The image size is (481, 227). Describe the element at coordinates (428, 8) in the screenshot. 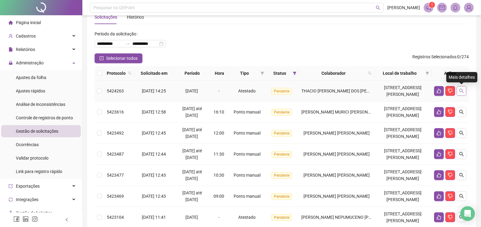

I see `span: notification` at that location.